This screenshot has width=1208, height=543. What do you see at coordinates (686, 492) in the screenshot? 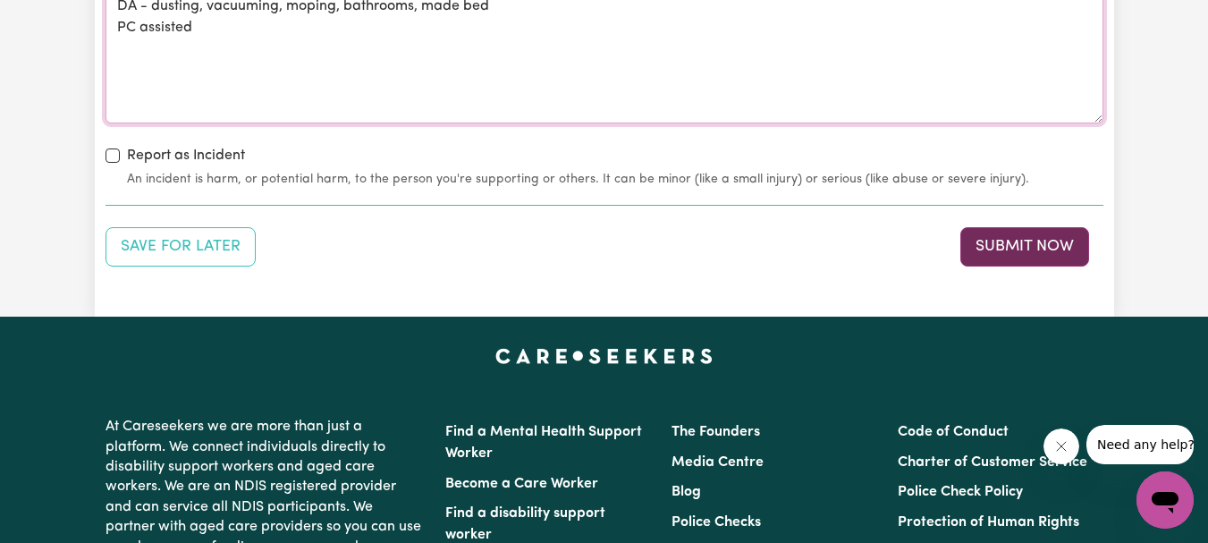
I see `a: Blog` at bounding box center [686, 492].